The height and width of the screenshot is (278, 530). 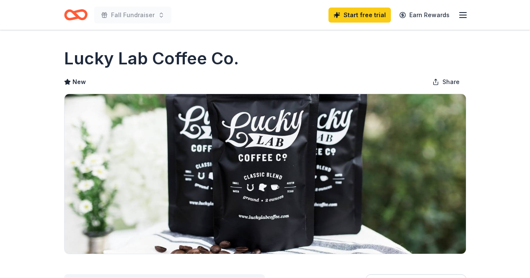 What do you see at coordinates (265, 174) in the screenshot?
I see `img: Image for Lucky Lab Coffee Co.` at bounding box center [265, 174].